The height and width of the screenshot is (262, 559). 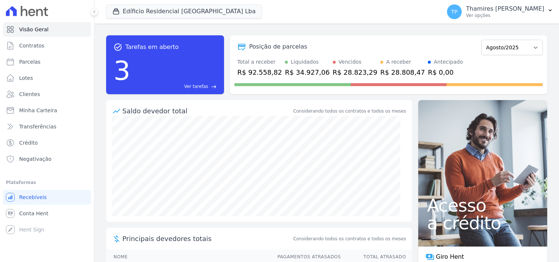 What do you see at coordinates (47, 198) in the screenshot?
I see `a: Recebíveis` at bounding box center [47, 198].